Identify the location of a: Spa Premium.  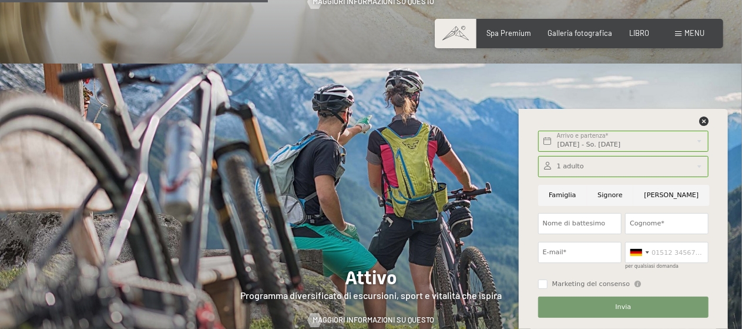
(510, 33).